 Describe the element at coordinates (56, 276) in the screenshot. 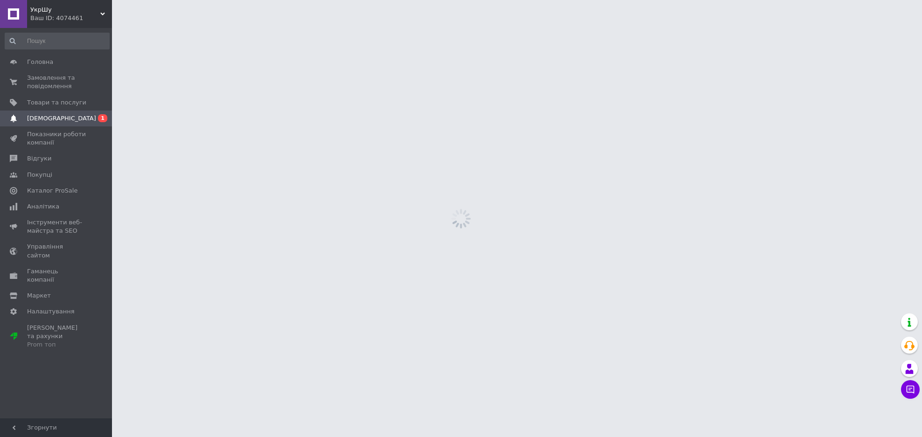

I see `span: Гаманець компанії` at that location.